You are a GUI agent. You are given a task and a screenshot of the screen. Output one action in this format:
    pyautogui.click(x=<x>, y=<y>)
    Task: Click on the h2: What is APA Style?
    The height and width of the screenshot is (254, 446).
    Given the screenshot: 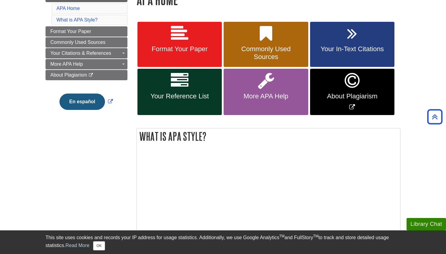 What is the action you would take?
    pyautogui.click(x=268, y=136)
    